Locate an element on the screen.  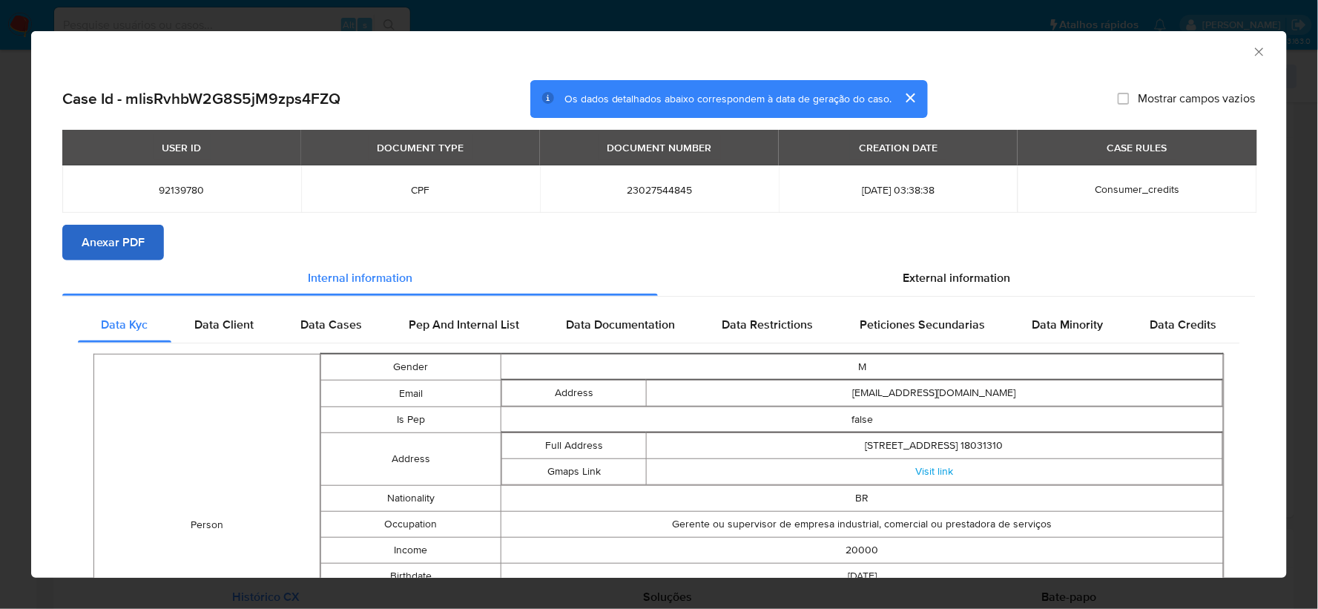
div: DOCUMENT NUMBER is located at coordinates (659, 148).